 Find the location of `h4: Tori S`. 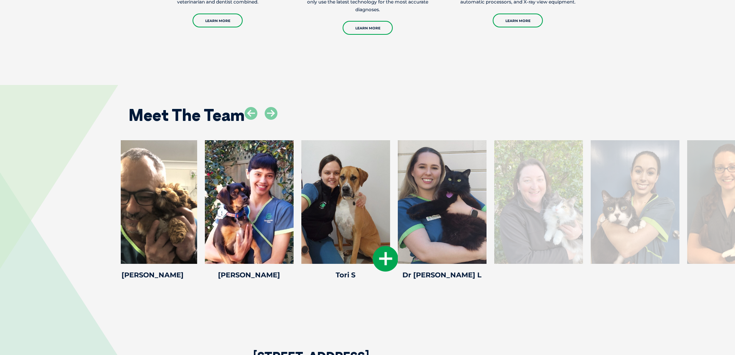

h4: Tori S is located at coordinates (346, 275).